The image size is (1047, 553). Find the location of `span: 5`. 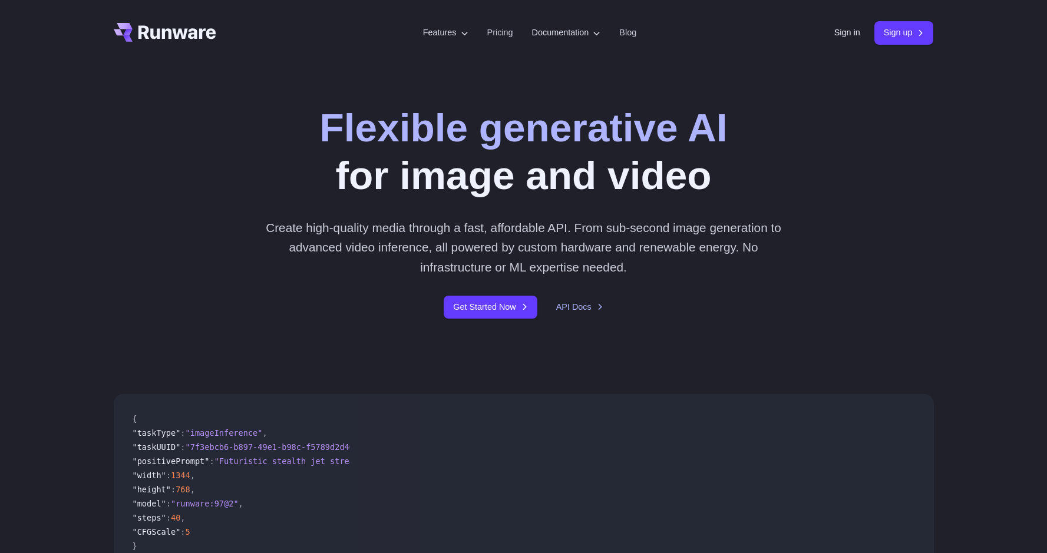

span: 5 is located at coordinates (188, 532).